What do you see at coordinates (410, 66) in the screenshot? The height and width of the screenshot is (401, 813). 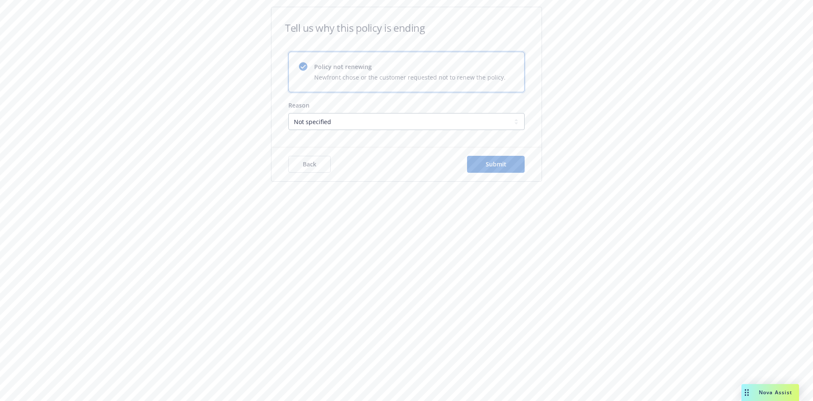 I see `span: Policy not renewing` at bounding box center [410, 66].